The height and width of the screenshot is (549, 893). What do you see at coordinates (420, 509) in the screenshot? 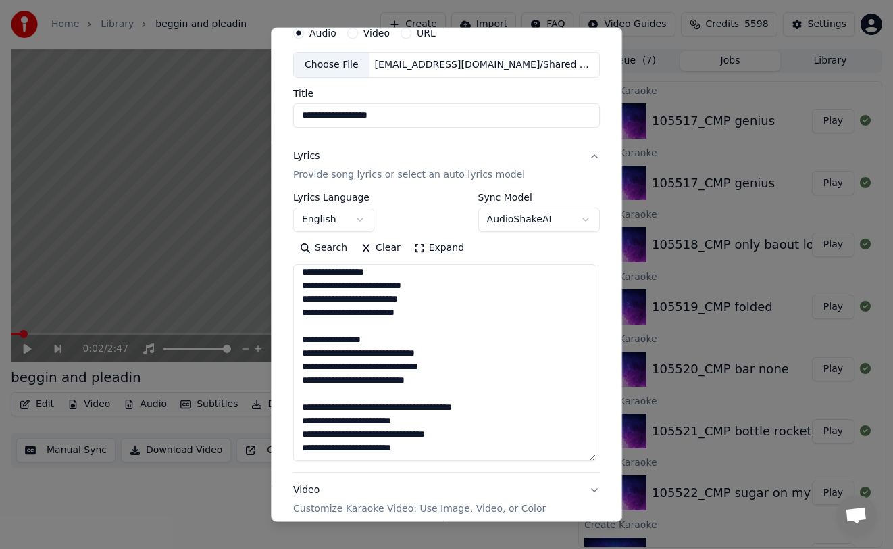
I see `p: Customize Karaoke Video: Use Image, Video, or Color` at bounding box center [420, 509].